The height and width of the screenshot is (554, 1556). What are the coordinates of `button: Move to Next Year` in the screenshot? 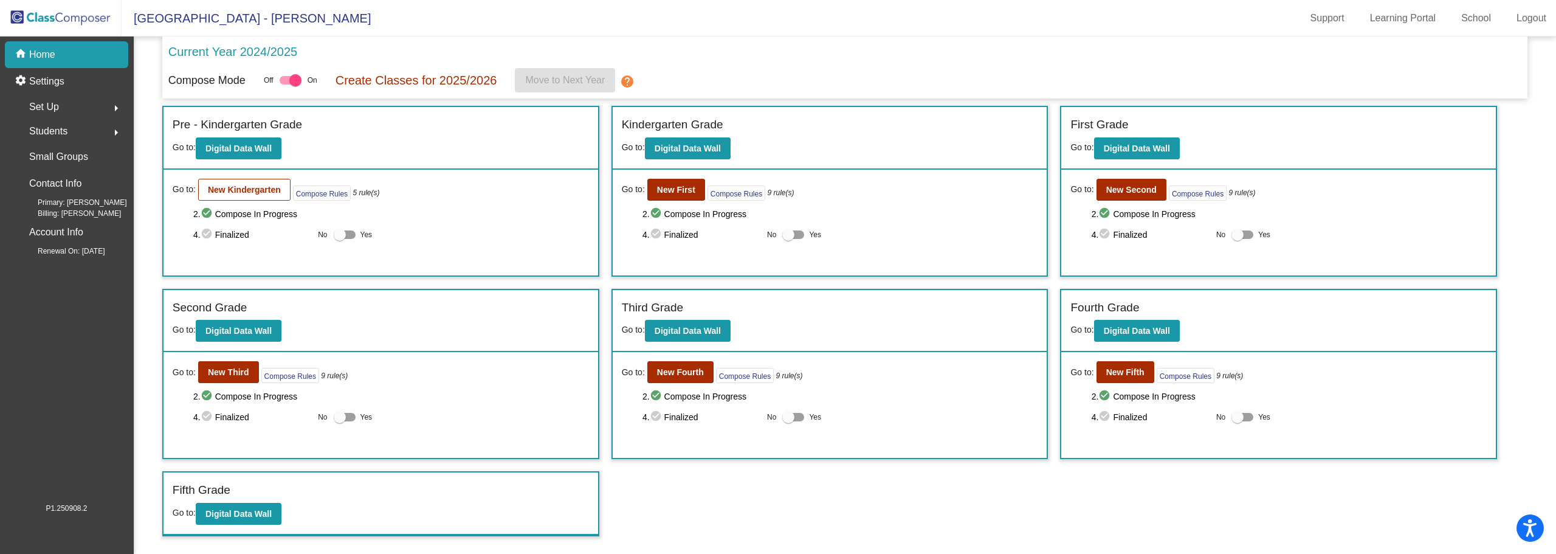 It's located at (565, 80).